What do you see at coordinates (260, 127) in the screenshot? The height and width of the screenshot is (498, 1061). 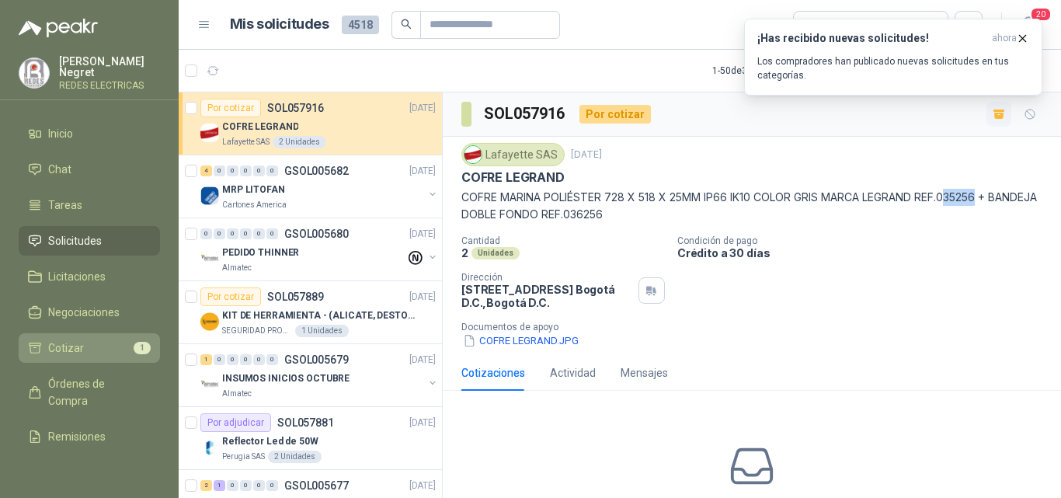 I see `p: COFRE LEGRAND` at bounding box center [260, 127].